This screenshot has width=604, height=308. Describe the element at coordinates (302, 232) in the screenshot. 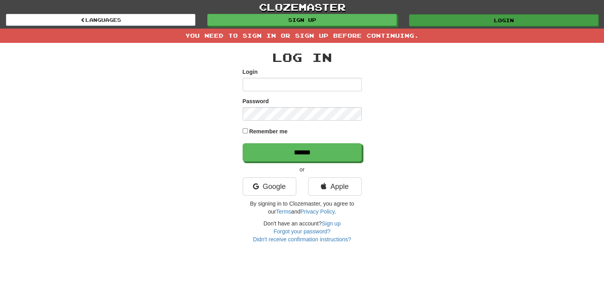

I see `a: Forgot your password?` at that location.